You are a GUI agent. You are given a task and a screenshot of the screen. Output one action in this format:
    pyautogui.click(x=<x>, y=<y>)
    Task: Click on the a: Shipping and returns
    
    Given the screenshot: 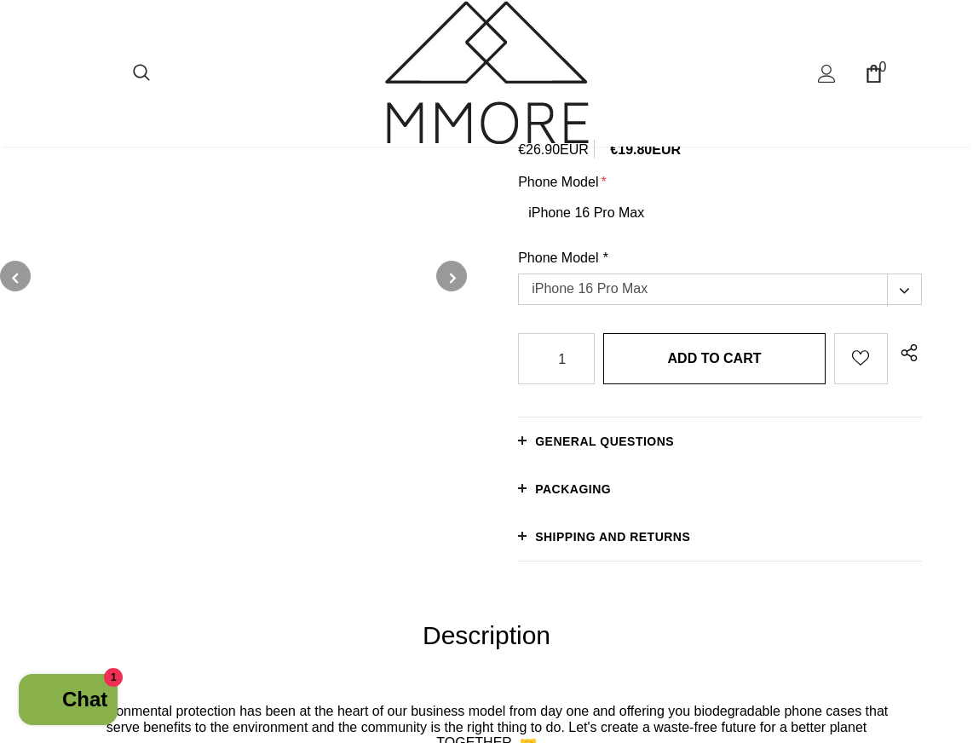 What is the action you would take?
    pyautogui.click(x=720, y=537)
    